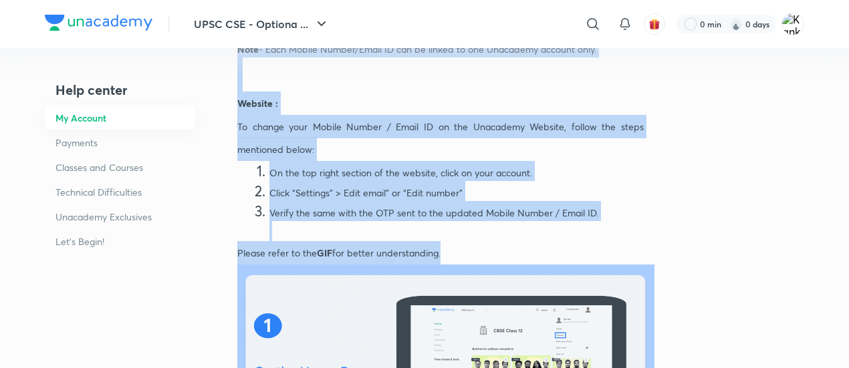 Image resolution: width=849 pixels, height=368 pixels. What do you see at coordinates (120, 142) in the screenshot?
I see `a: Payments` at bounding box center [120, 142].